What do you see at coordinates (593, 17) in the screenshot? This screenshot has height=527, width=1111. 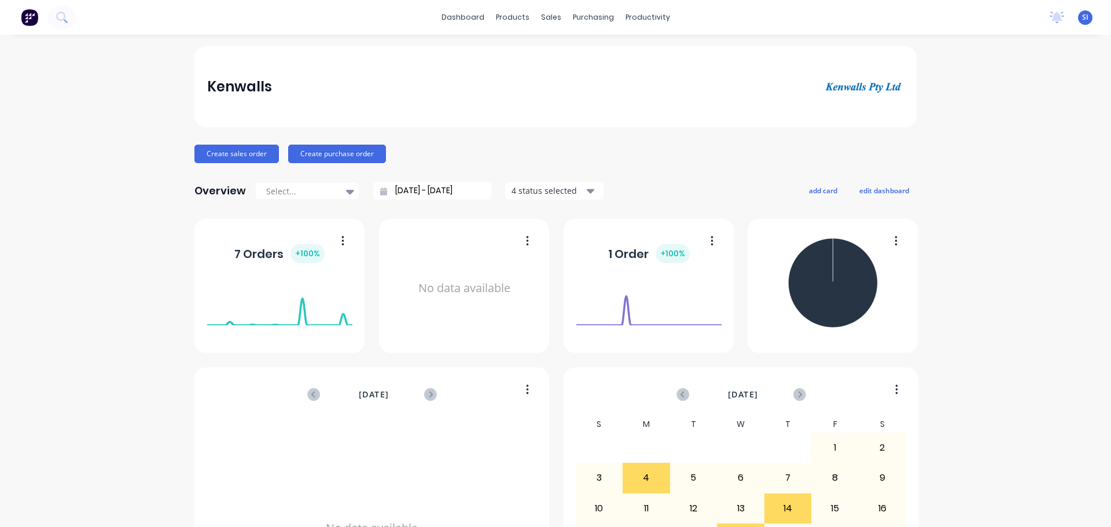 I see `div: purchasing` at bounding box center [593, 17].